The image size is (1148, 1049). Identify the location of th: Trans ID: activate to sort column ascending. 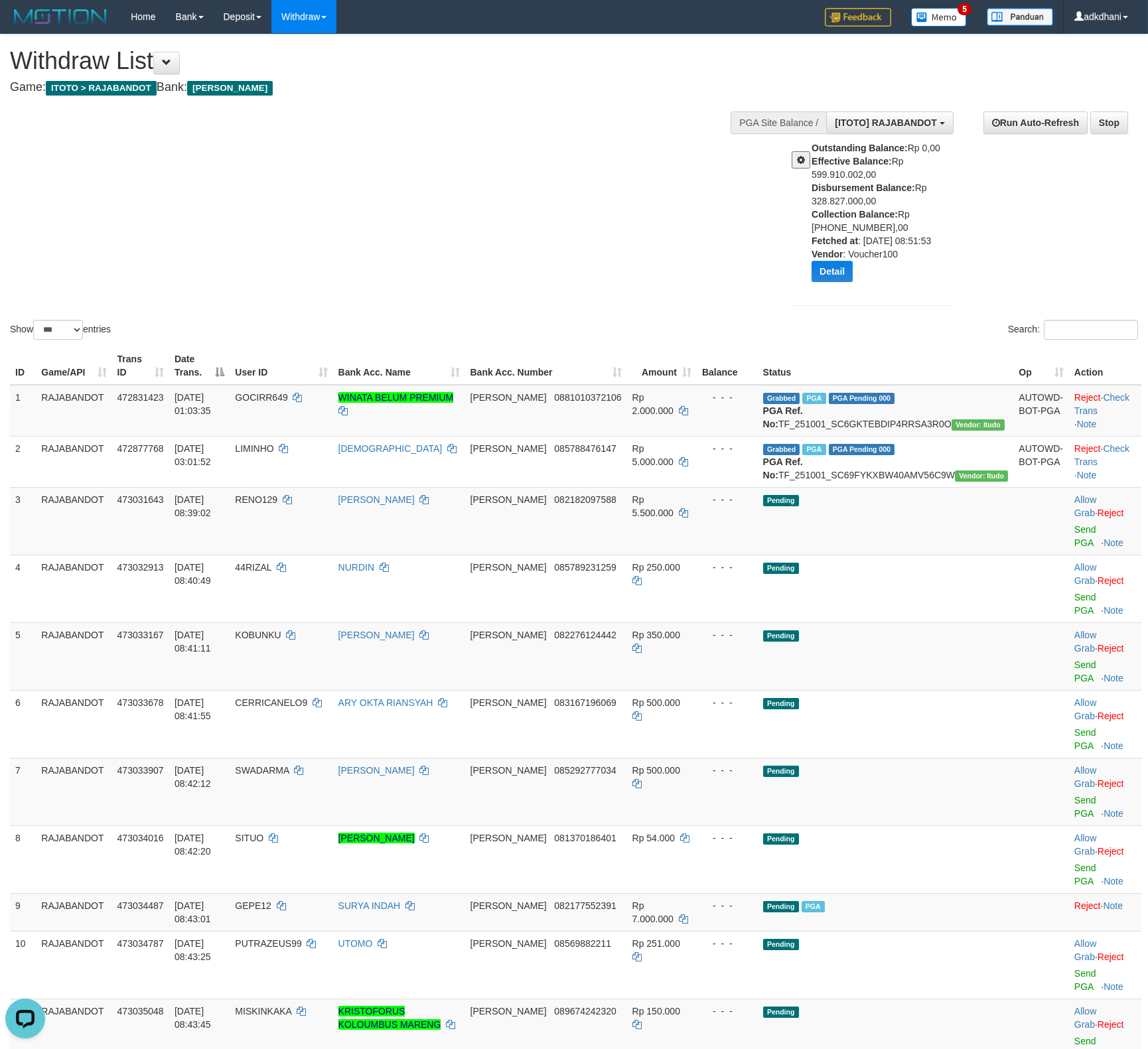
(141, 366).